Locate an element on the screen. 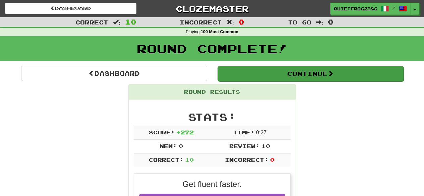 The height and width of the screenshot is (196, 424). h2: Stats: is located at coordinates (212, 117).